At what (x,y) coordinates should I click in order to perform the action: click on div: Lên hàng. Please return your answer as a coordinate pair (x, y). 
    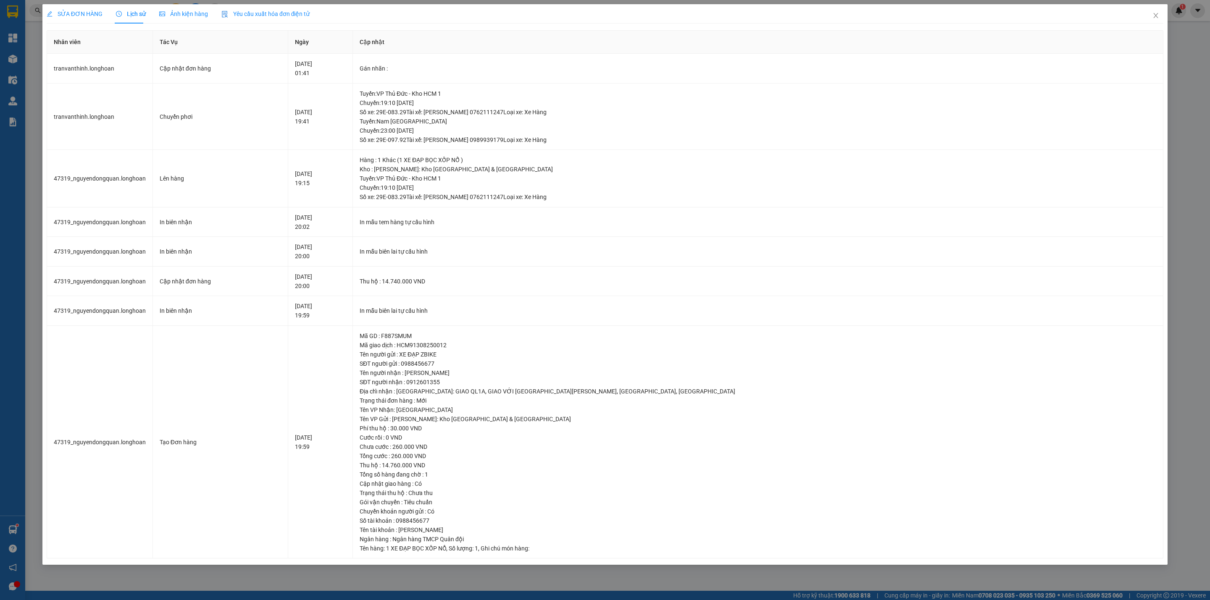
    Looking at the image, I should click on (220, 178).